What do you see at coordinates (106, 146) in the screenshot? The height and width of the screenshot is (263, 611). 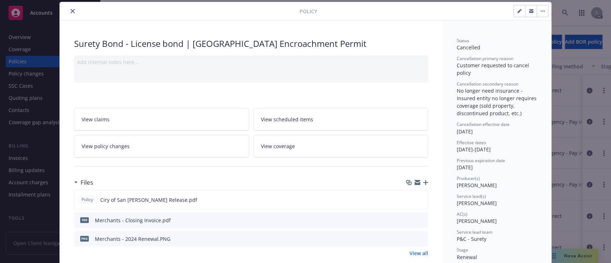 I see `span: View policy changes` at bounding box center [106, 146].